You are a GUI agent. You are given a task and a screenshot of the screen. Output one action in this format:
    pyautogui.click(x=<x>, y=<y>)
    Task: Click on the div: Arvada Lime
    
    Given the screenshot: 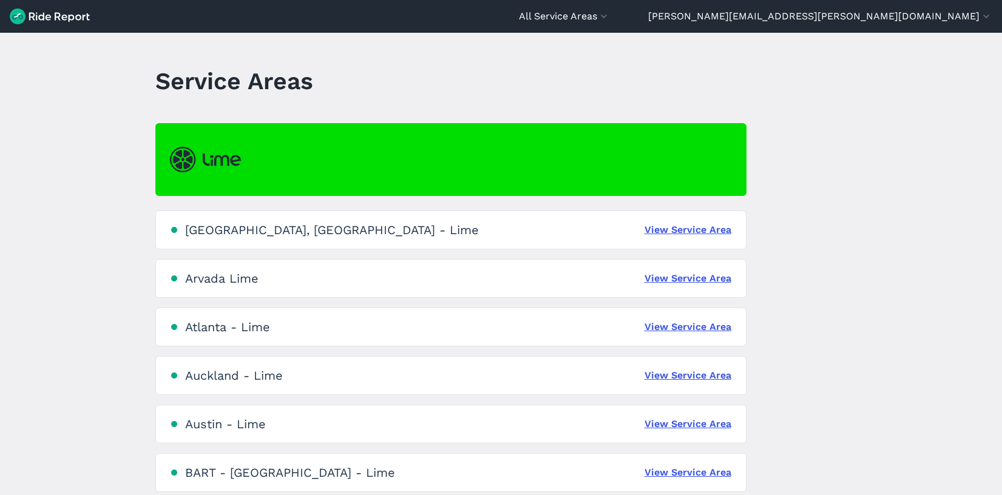 What is the action you would take?
    pyautogui.click(x=221, y=279)
    